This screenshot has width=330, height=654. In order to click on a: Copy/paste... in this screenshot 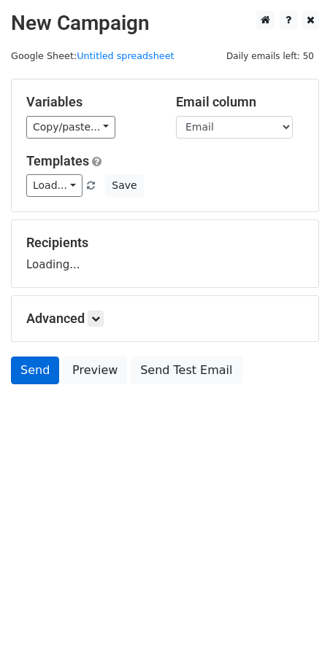, I will do `click(71, 127)`.